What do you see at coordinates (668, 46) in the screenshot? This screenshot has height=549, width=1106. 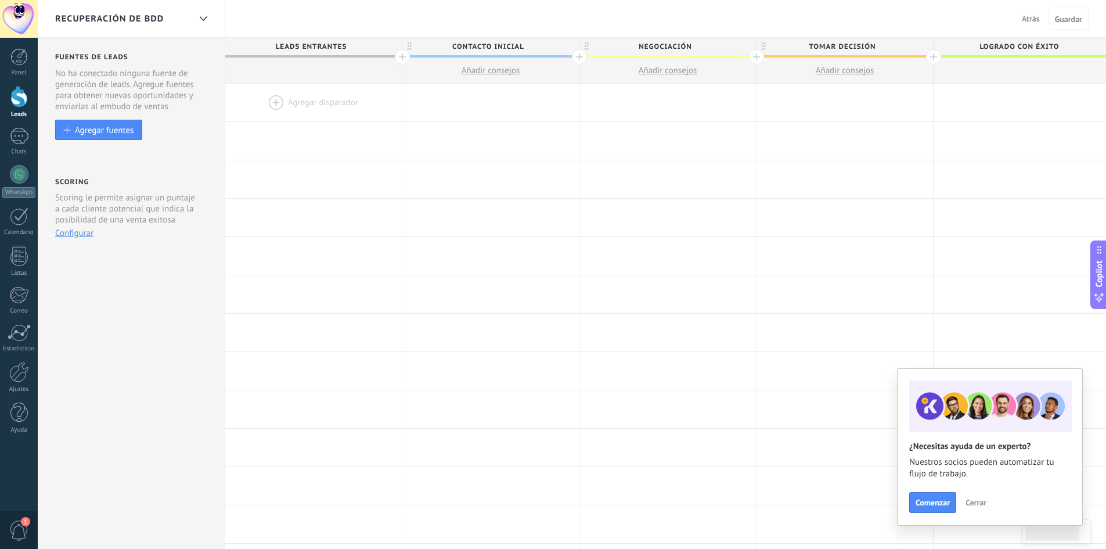 I see `div: Negociación` at bounding box center [668, 46].